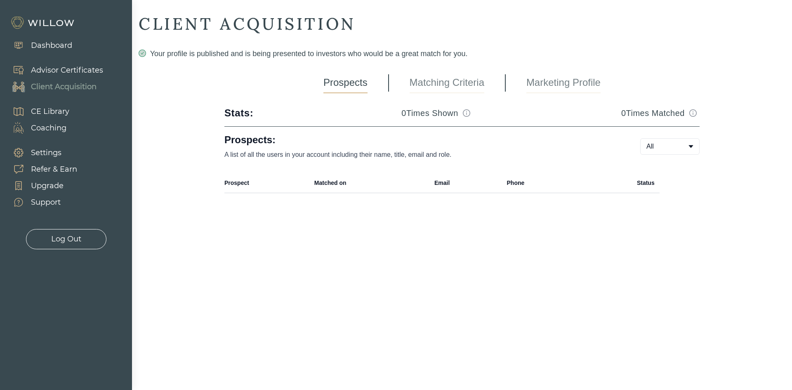 The image size is (792, 390). What do you see at coordinates (466, 183) in the screenshot?
I see `th: Email` at bounding box center [466, 183].